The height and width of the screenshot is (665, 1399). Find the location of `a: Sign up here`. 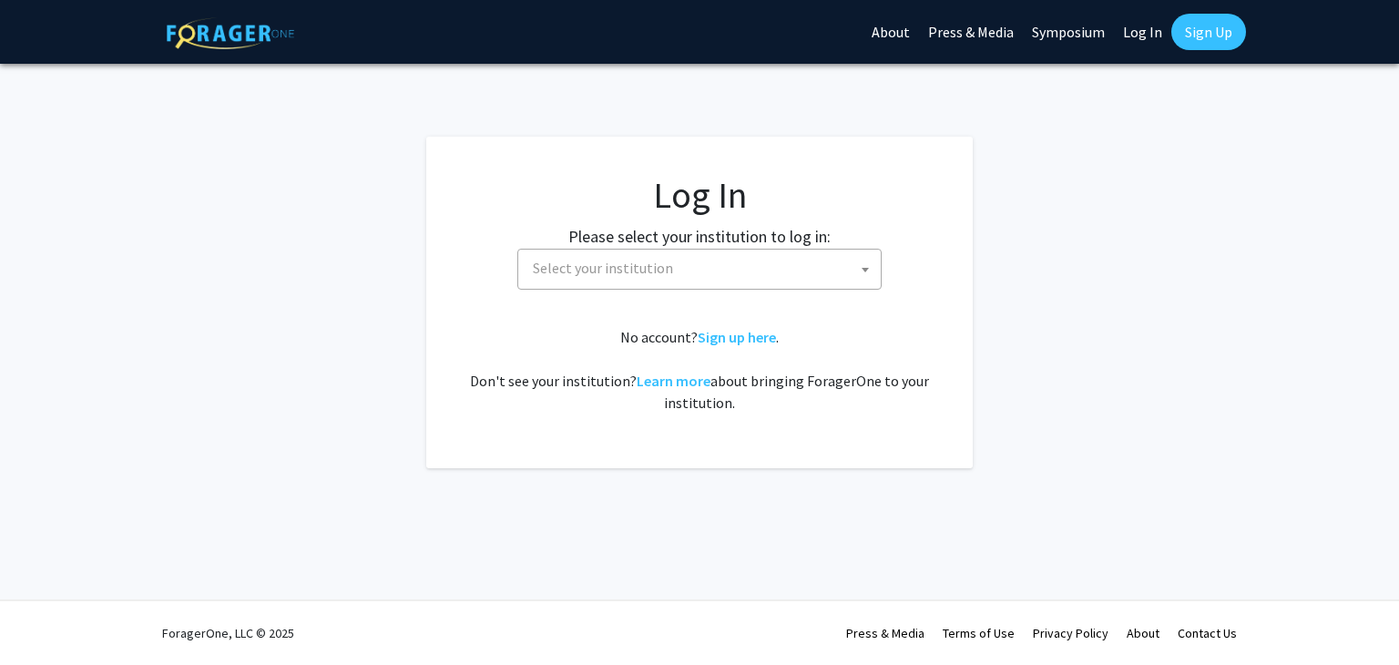

a: Sign up here is located at coordinates (737, 337).